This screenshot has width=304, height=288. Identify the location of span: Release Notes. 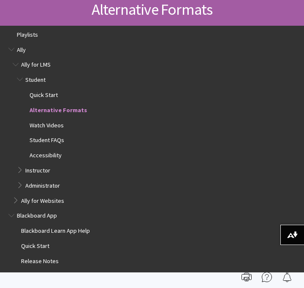
(40, 260).